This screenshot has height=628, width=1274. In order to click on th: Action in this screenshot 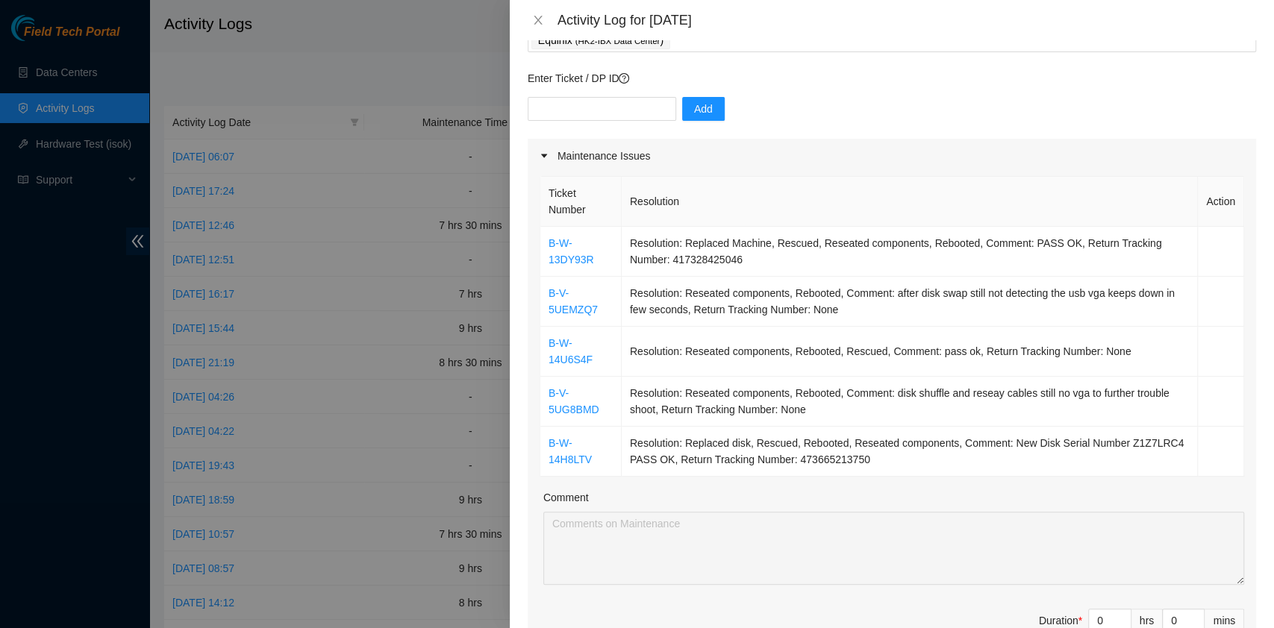, I will do `click(1221, 201)`.